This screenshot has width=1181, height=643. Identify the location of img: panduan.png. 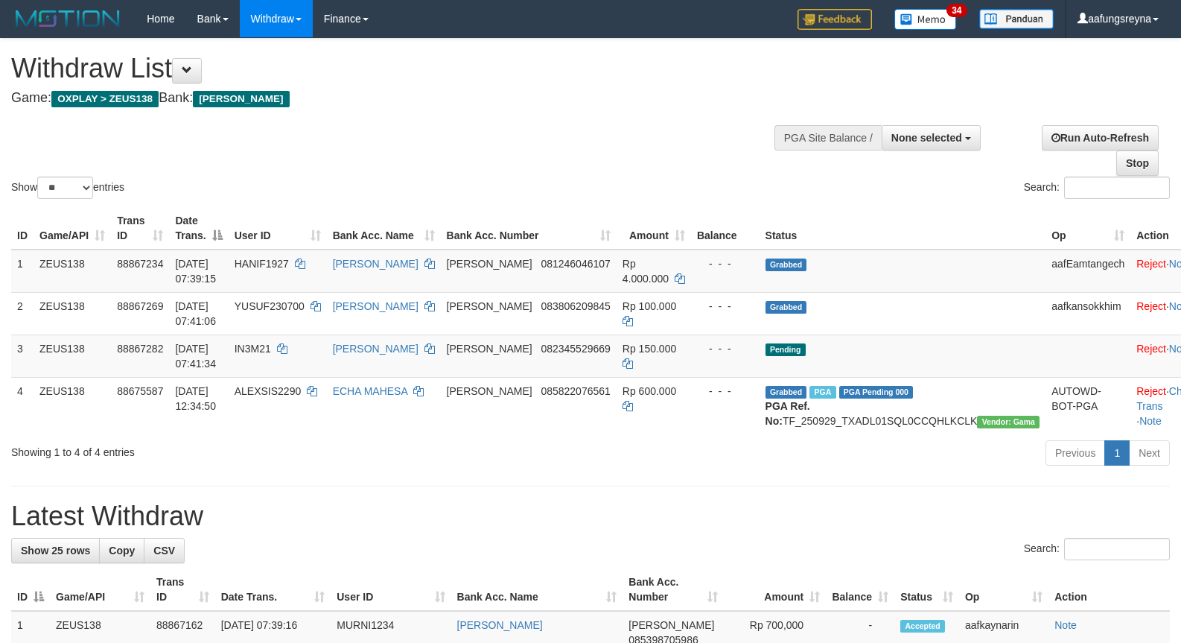
(1016, 19).